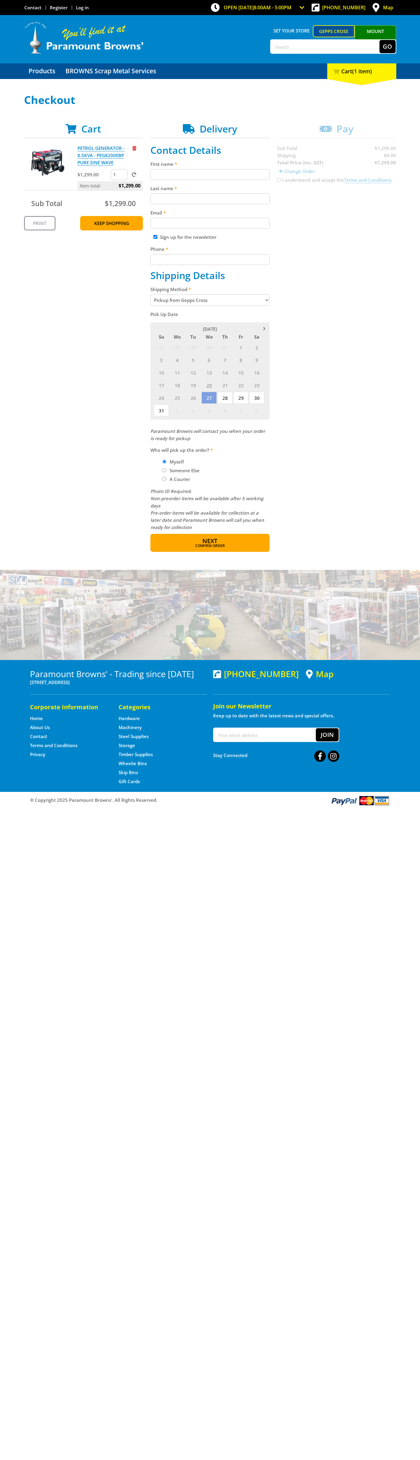  I want to click on span: 8:00am - 5:00pm, so click(273, 8).